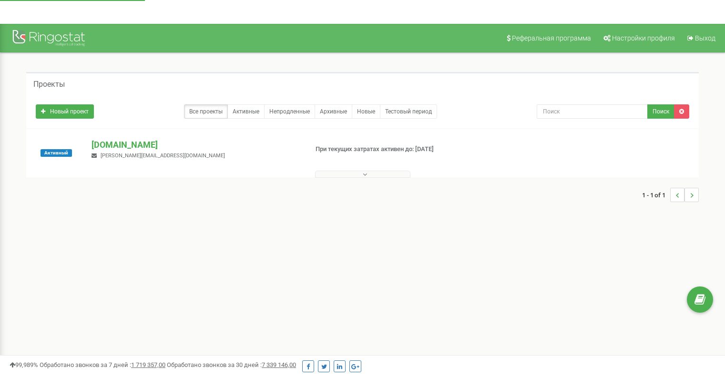 The height and width of the screenshot is (377, 725). I want to click on span: Выход, so click(705, 38).